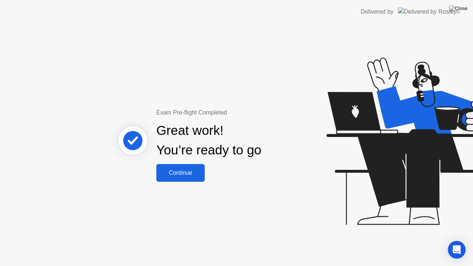 This screenshot has width=473, height=266. Describe the element at coordinates (233, 113) in the screenshot. I see `div: Exam Pre-flight Completed` at that location.